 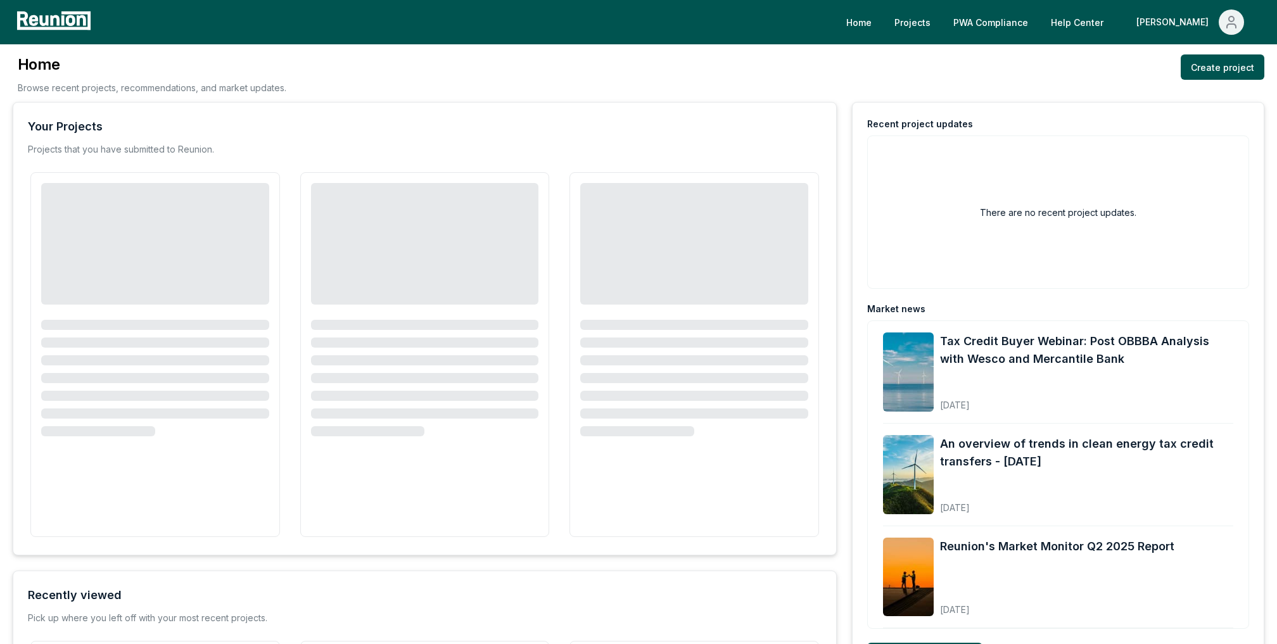 I want to click on p: Projects that you have submitted to Reunion., so click(x=121, y=149).